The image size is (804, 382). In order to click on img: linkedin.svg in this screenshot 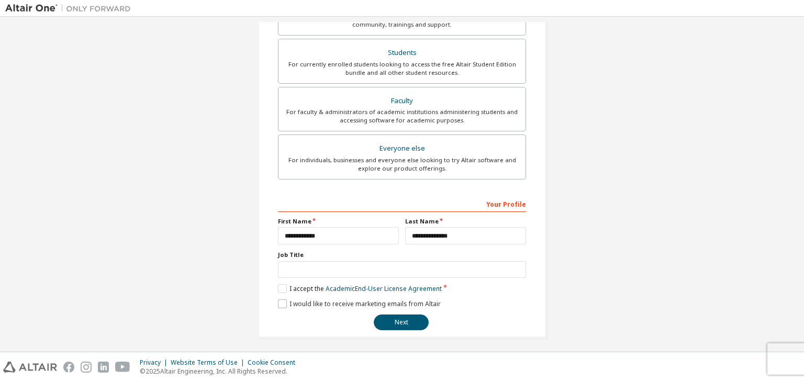, I will do `click(103, 367)`.